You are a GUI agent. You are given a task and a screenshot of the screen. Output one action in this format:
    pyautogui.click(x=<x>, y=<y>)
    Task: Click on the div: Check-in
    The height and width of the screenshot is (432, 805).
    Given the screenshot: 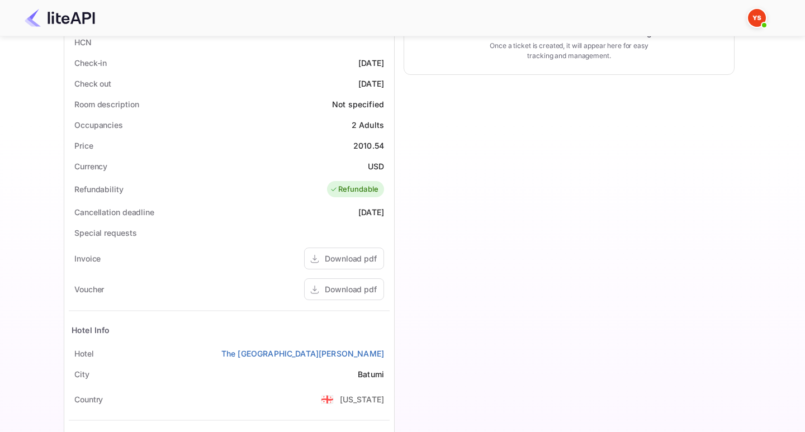 What is the action you would take?
    pyautogui.click(x=91, y=63)
    